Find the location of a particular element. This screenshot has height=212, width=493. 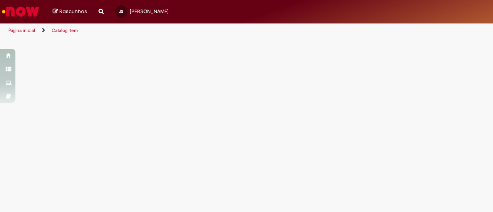

img: ServiceNow is located at coordinates (20, 12).